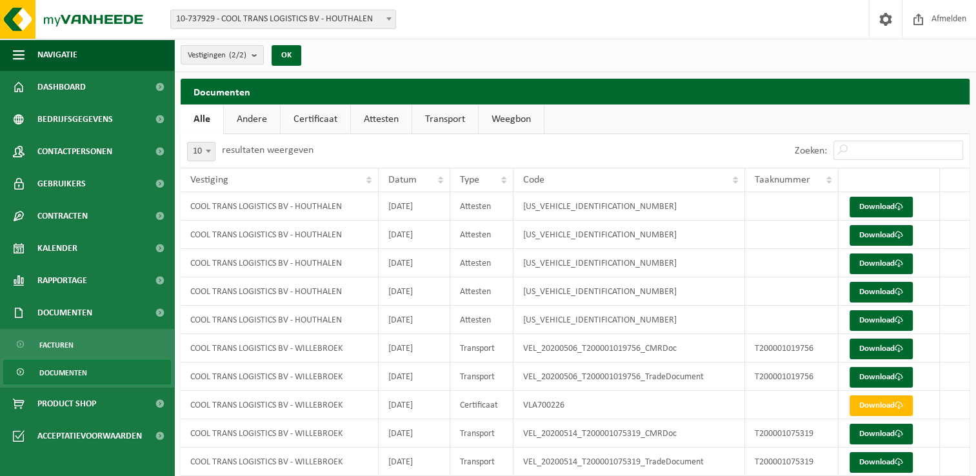 The height and width of the screenshot is (476, 976). I want to click on td: Certificaat, so click(482, 405).